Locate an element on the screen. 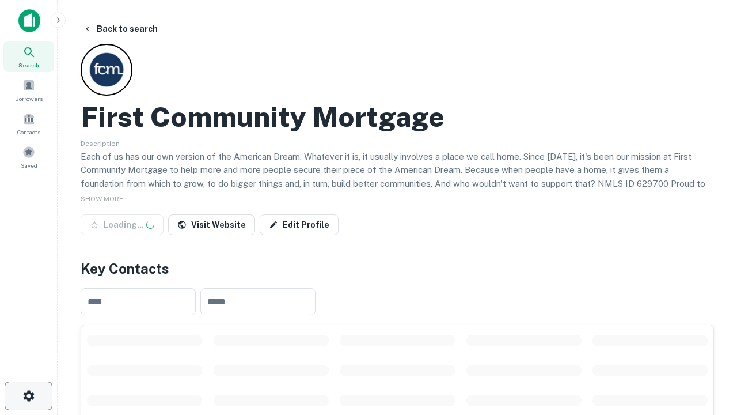 The image size is (737, 415). a: Contacts is located at coordinates (29, 123).